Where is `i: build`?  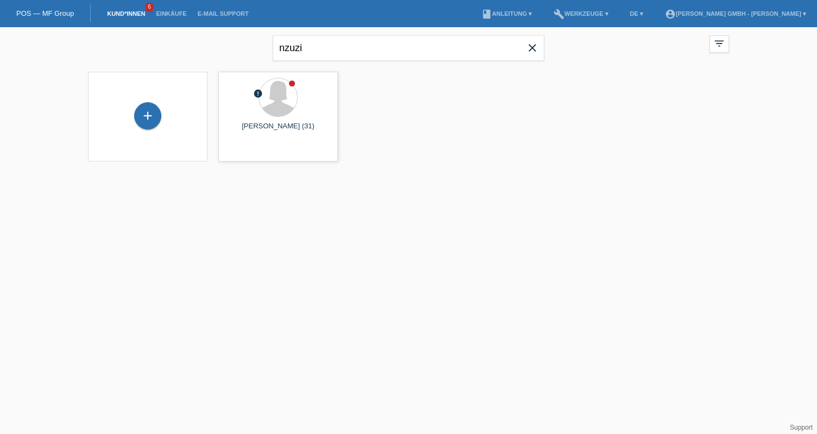
i: build is located at coordinates (559, 14).